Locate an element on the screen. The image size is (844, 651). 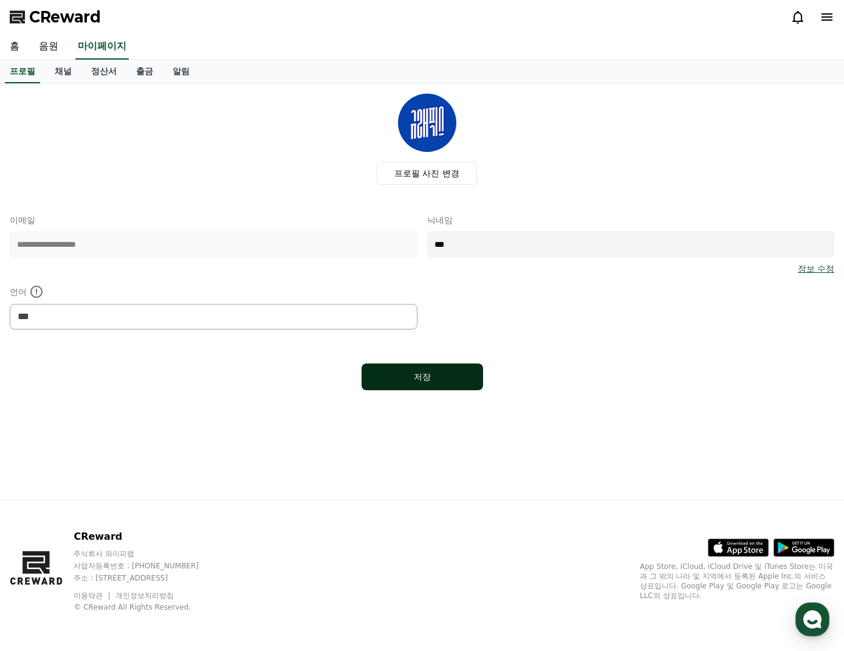
a: 정산서 is located at coordinates (104, 72).